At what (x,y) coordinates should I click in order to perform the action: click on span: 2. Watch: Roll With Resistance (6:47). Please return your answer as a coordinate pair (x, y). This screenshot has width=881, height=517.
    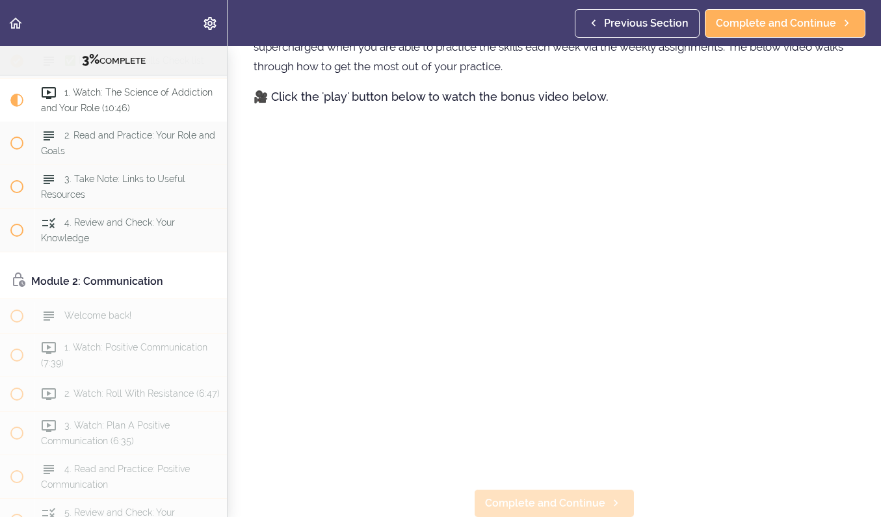
    Looking at the image, I should click on (142, 393).